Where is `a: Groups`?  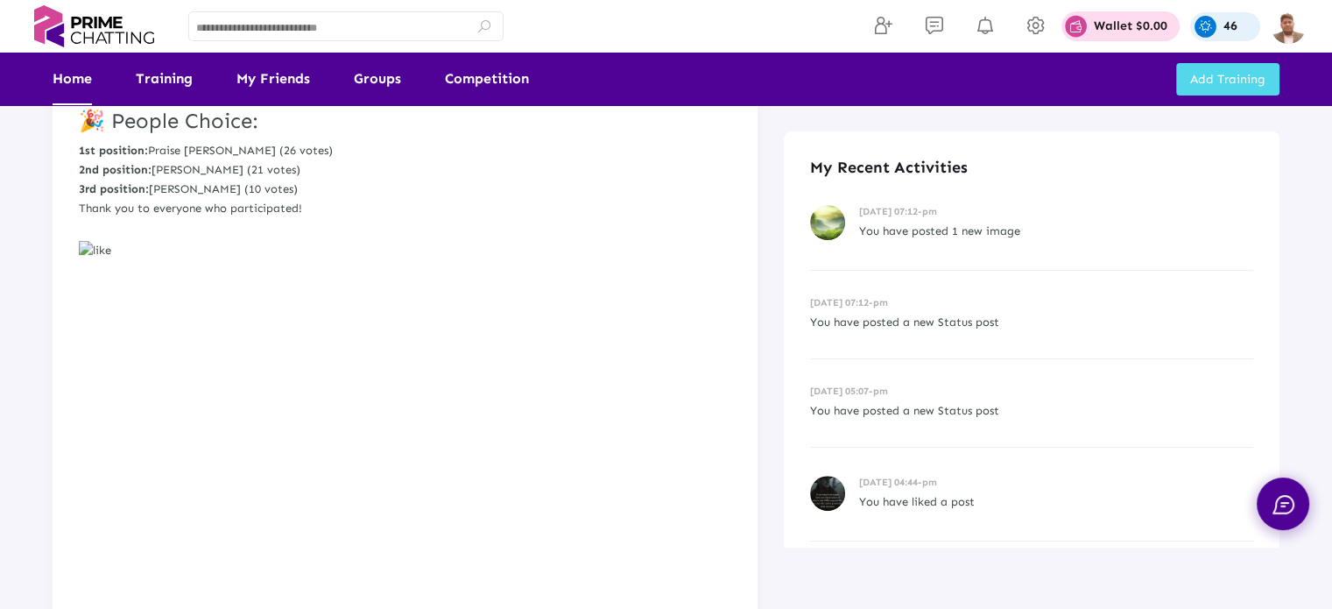
a: Groups is located at coordinates (377, 79).